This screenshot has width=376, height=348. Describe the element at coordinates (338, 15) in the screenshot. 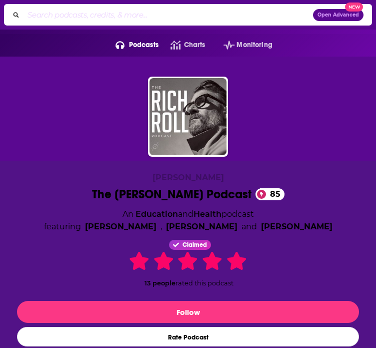

I see `button: Open AdvancedNew` at that location.